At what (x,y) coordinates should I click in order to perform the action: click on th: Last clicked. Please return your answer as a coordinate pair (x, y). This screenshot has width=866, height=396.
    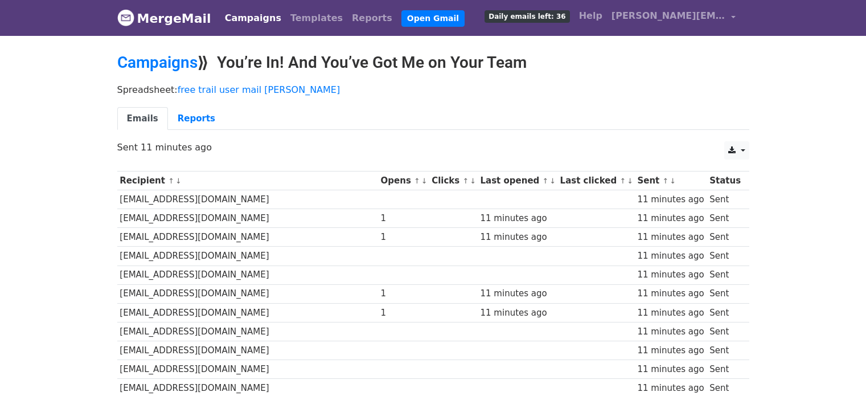
    Looking at the image, I should click on (596, 181).